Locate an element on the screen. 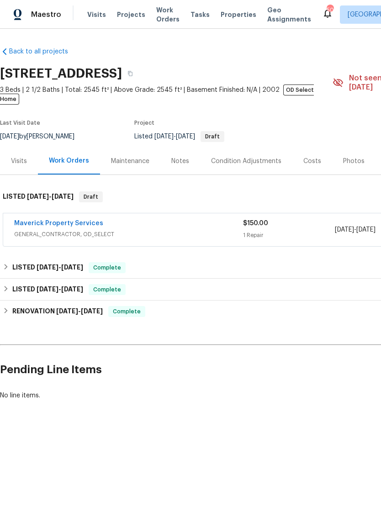 This screenshot has width=381, height=523. div: Maintenance is located at coordinates (130, 161).